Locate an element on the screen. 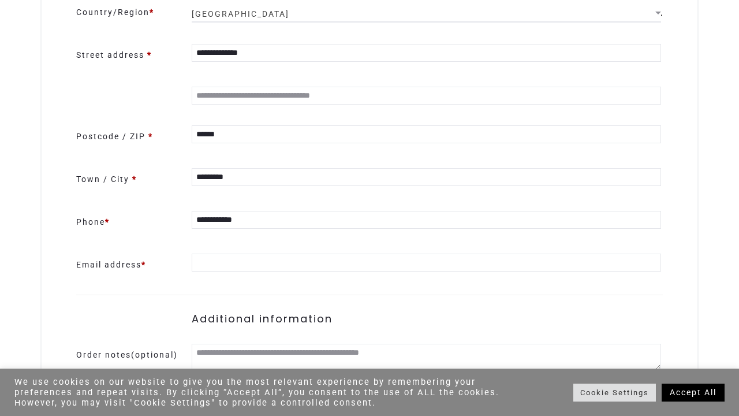 Image resolution: width=739 pixels, height=416 pixels. span: (optional) is located at coordinates (154, 355).